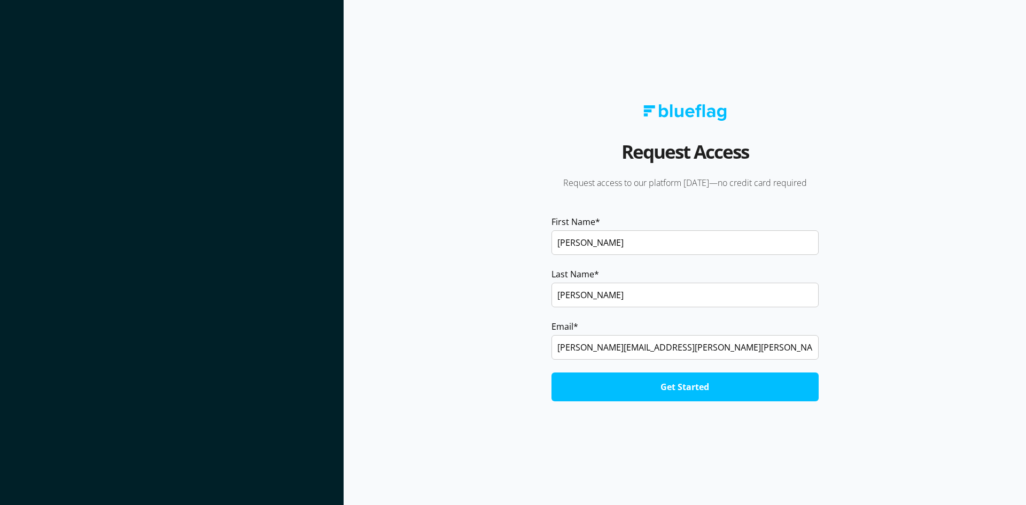 This screenshot has height=505, width=1026. What do you see at coordinates (685, 243) in the screenshot?
I see `input: John` at bounding box center [685, 243].